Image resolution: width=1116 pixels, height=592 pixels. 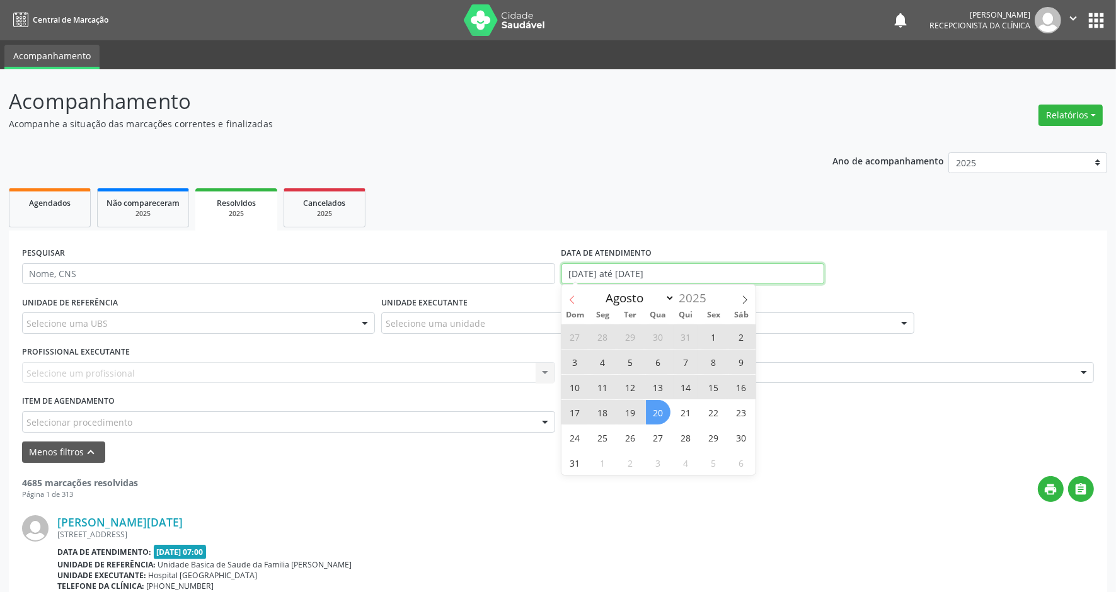 I want to click on span: Agosto 11, 2025, so click(x=602, y=387).